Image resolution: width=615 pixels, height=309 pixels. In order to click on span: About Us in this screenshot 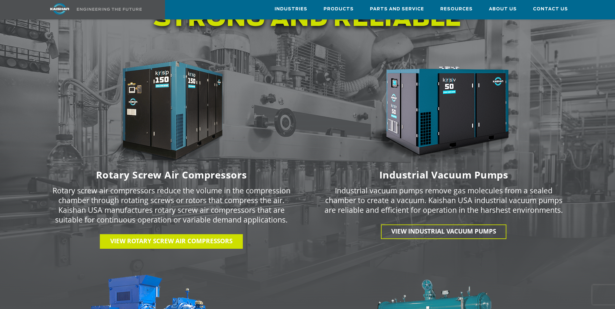, I will do `click(503, 9)`.